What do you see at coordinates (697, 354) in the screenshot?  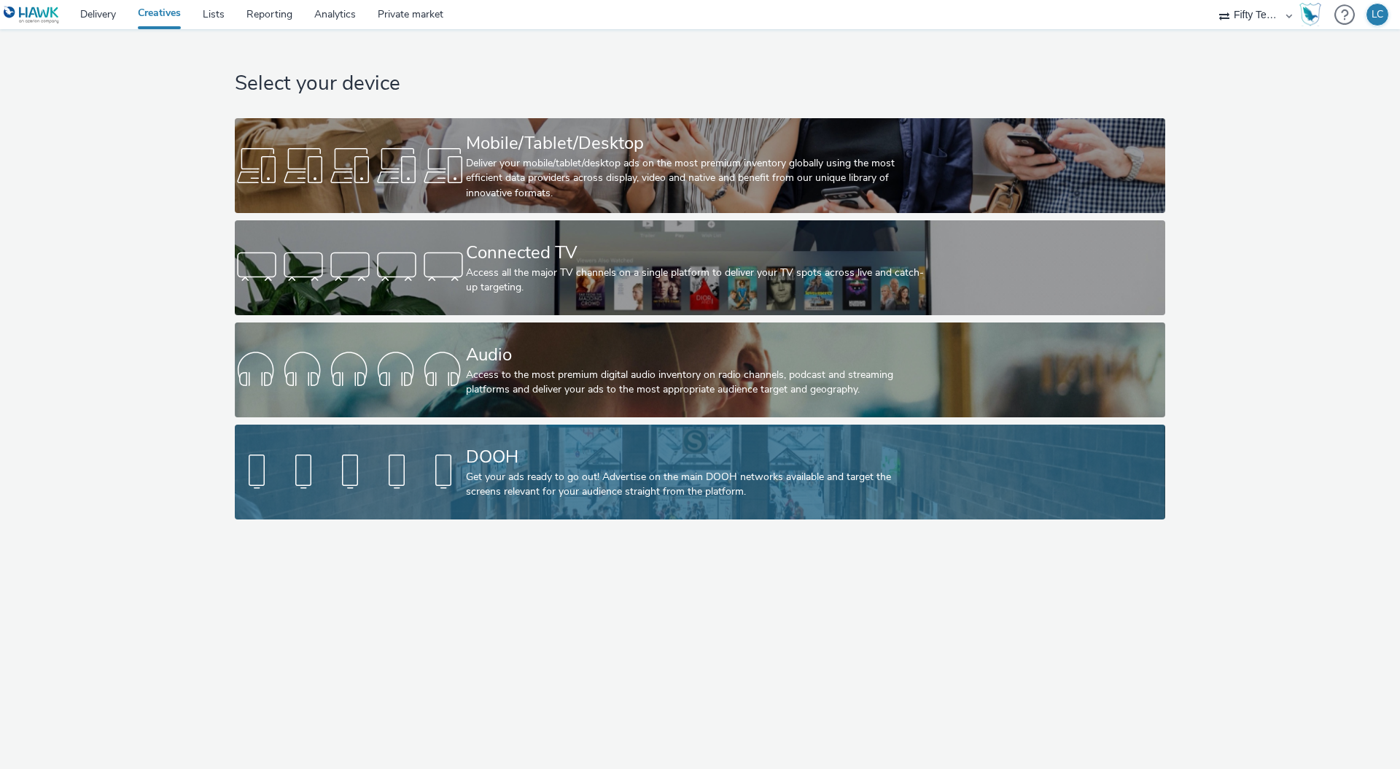 I see `div: Audio` at bounding box center [697, 354].